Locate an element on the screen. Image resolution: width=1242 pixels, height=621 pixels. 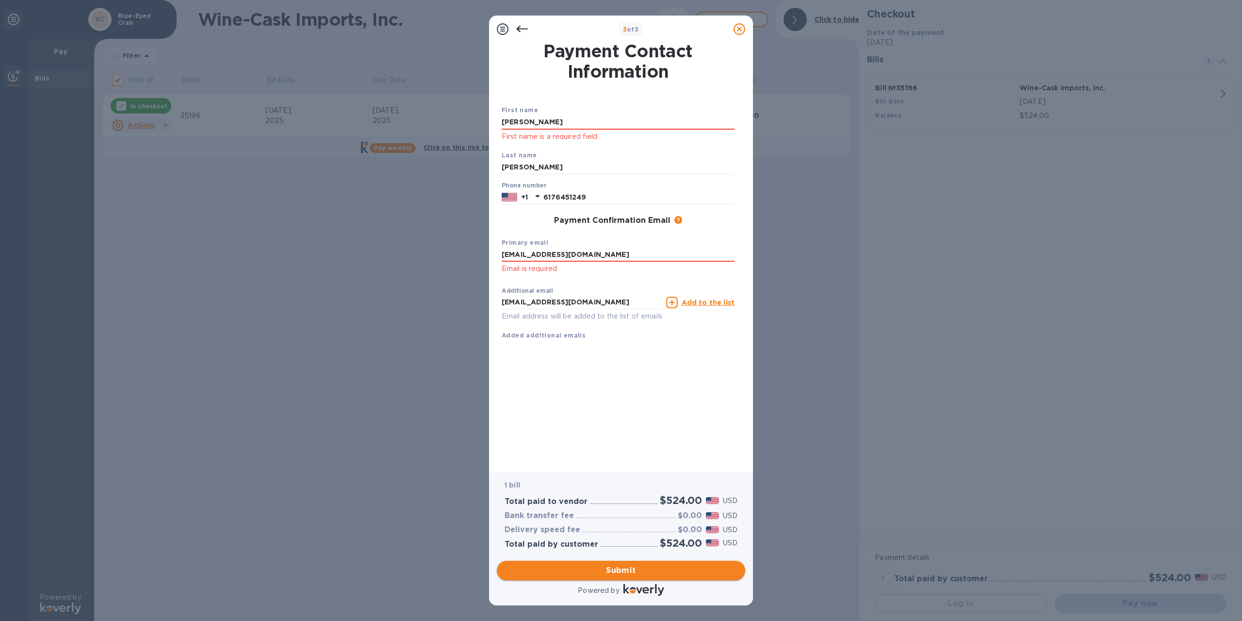
h3: Total paid by customer is located at coordinates (551, 544).